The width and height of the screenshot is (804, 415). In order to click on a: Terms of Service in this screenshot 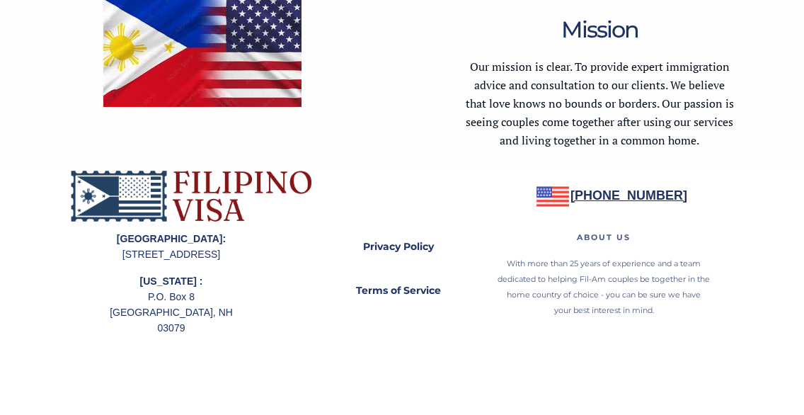, I will do `click(398, 291)`.